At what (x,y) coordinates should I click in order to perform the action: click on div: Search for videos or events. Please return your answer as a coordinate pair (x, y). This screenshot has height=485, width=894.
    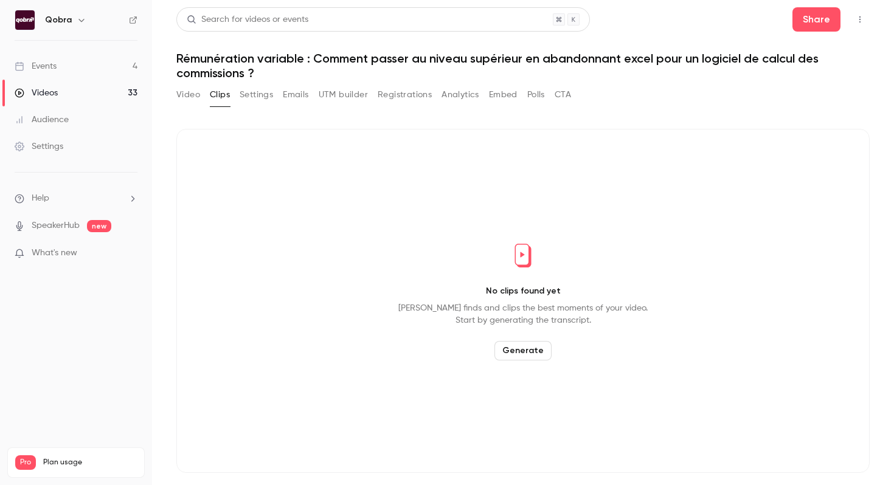
    Looking at the image, I should click on (248, 19).